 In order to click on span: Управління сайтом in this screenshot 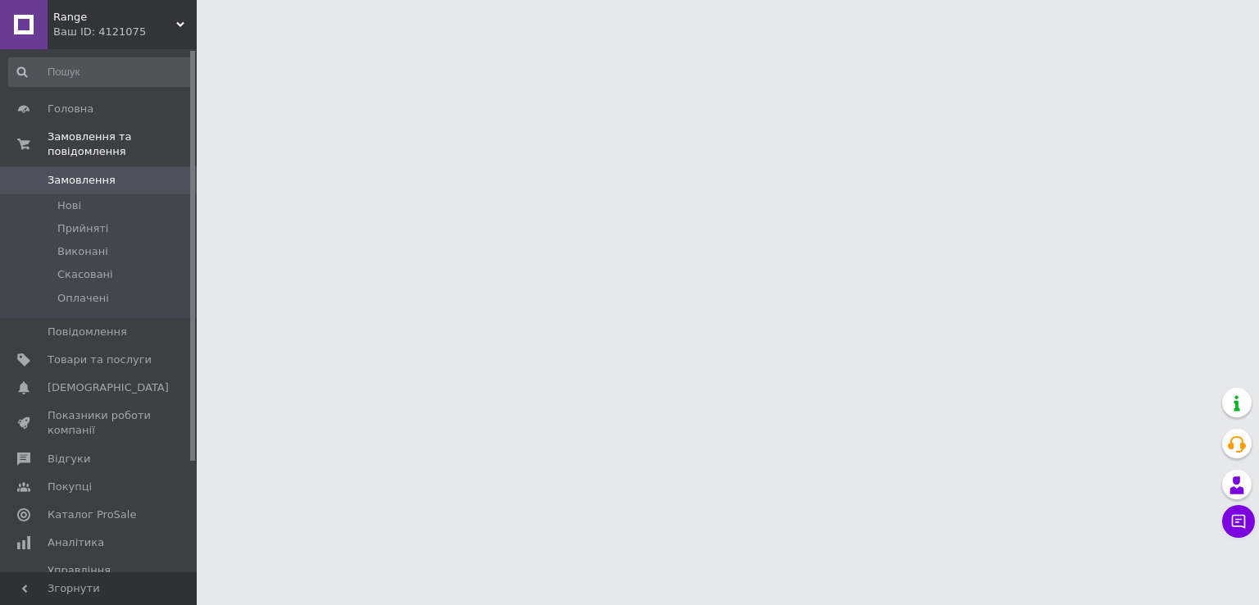, I will do `click(99, 578)`.